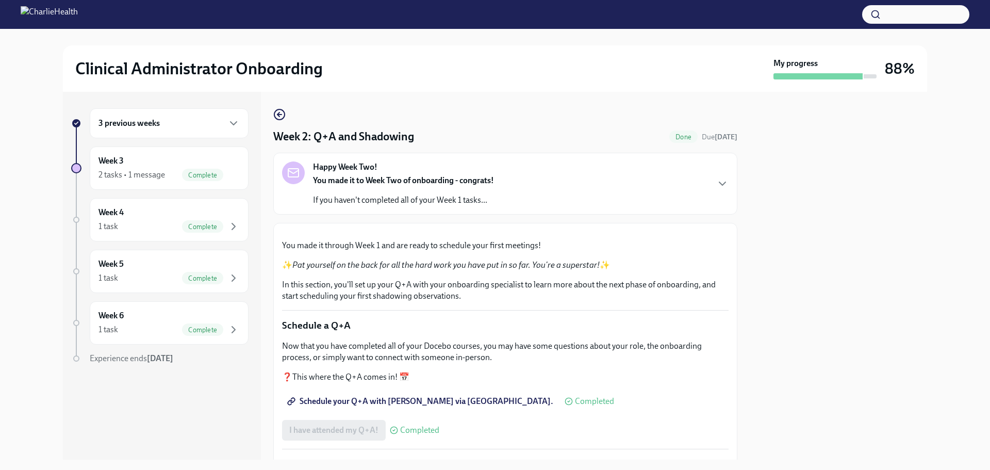  I want to click on h6: Week 6, so click(111, 315).